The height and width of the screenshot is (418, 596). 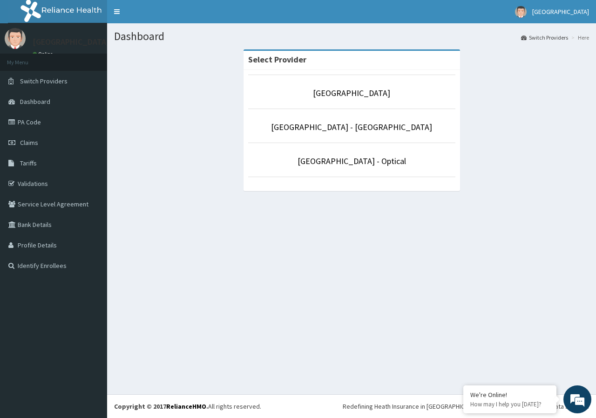 I want to click on footer: All rights reserved., so click(x=352, y=406).